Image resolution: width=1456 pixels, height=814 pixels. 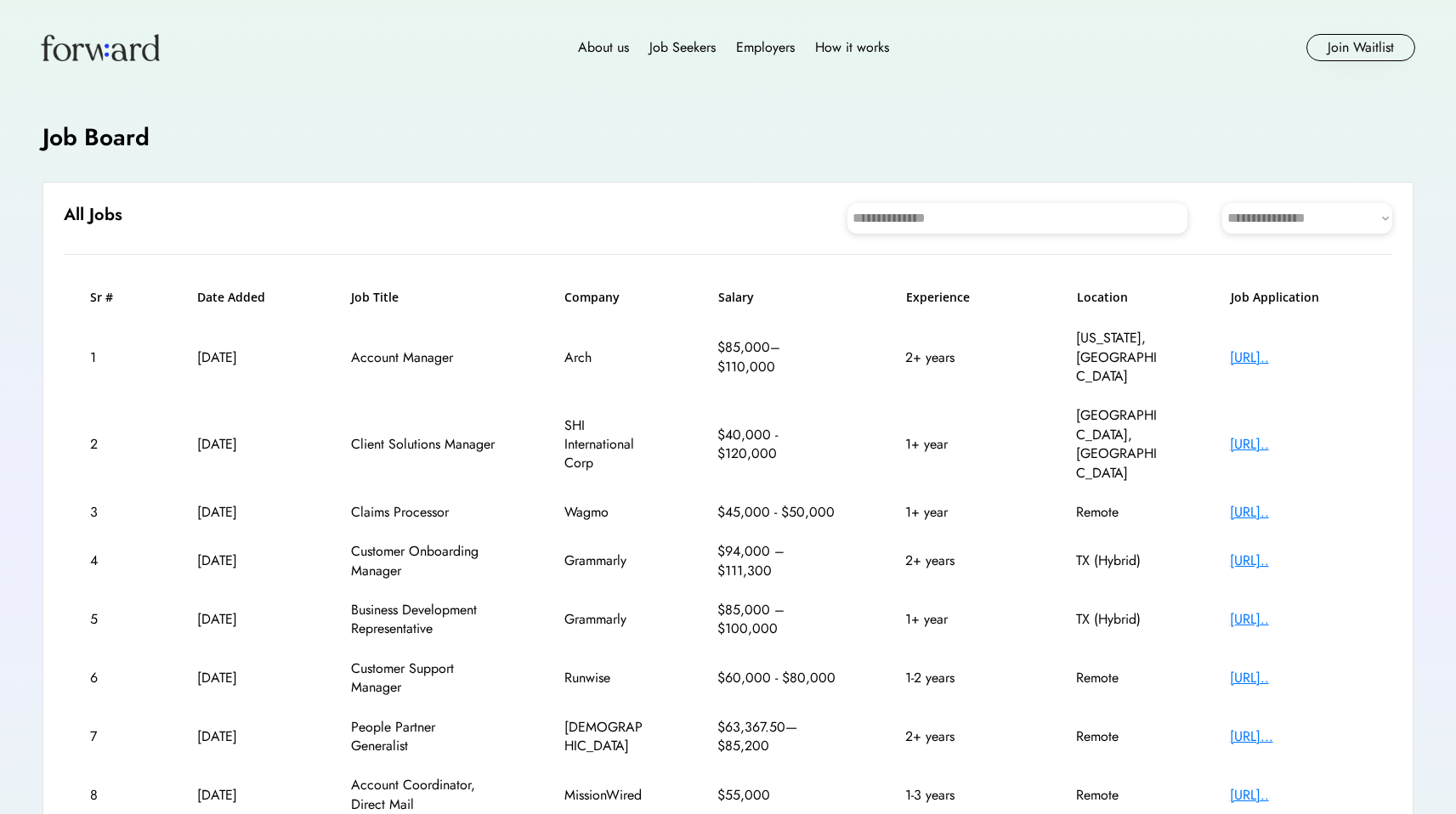 What do you see at coordinates (1298, 297) in the screenshot?
I see `h6: Job Application` at bounding box center [1298, 297].